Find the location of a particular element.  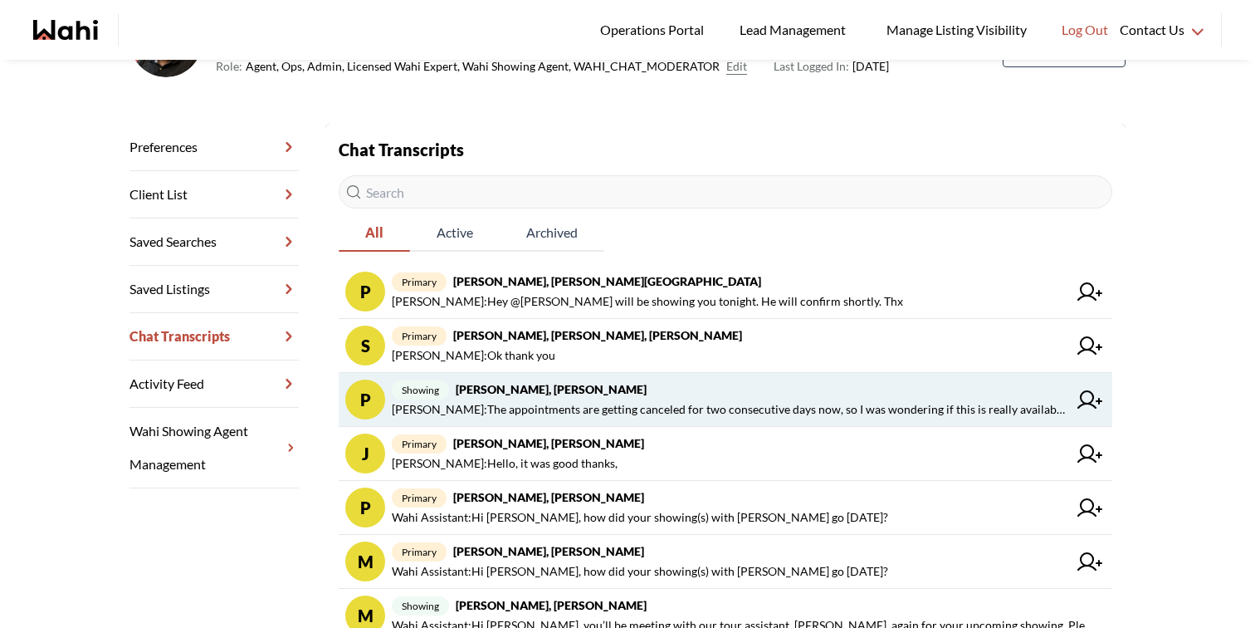

button: Archived is located at coordinates (552, 233).